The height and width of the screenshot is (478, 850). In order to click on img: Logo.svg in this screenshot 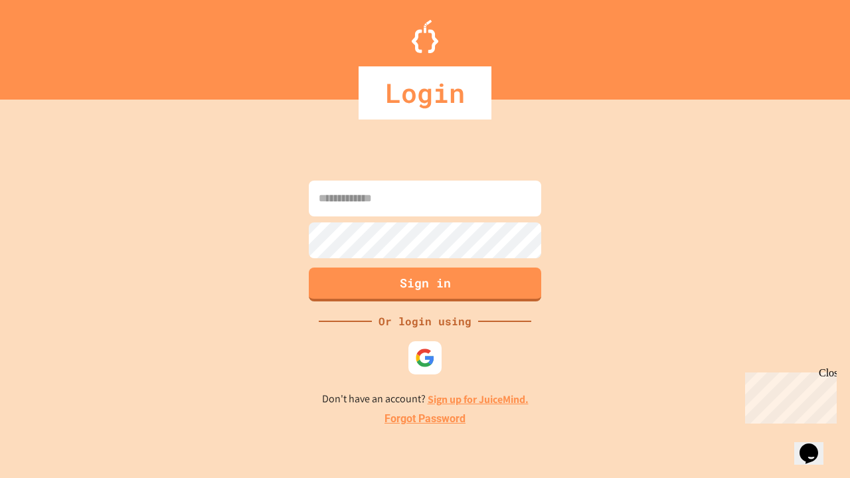, I will do `click(425, 37)`.